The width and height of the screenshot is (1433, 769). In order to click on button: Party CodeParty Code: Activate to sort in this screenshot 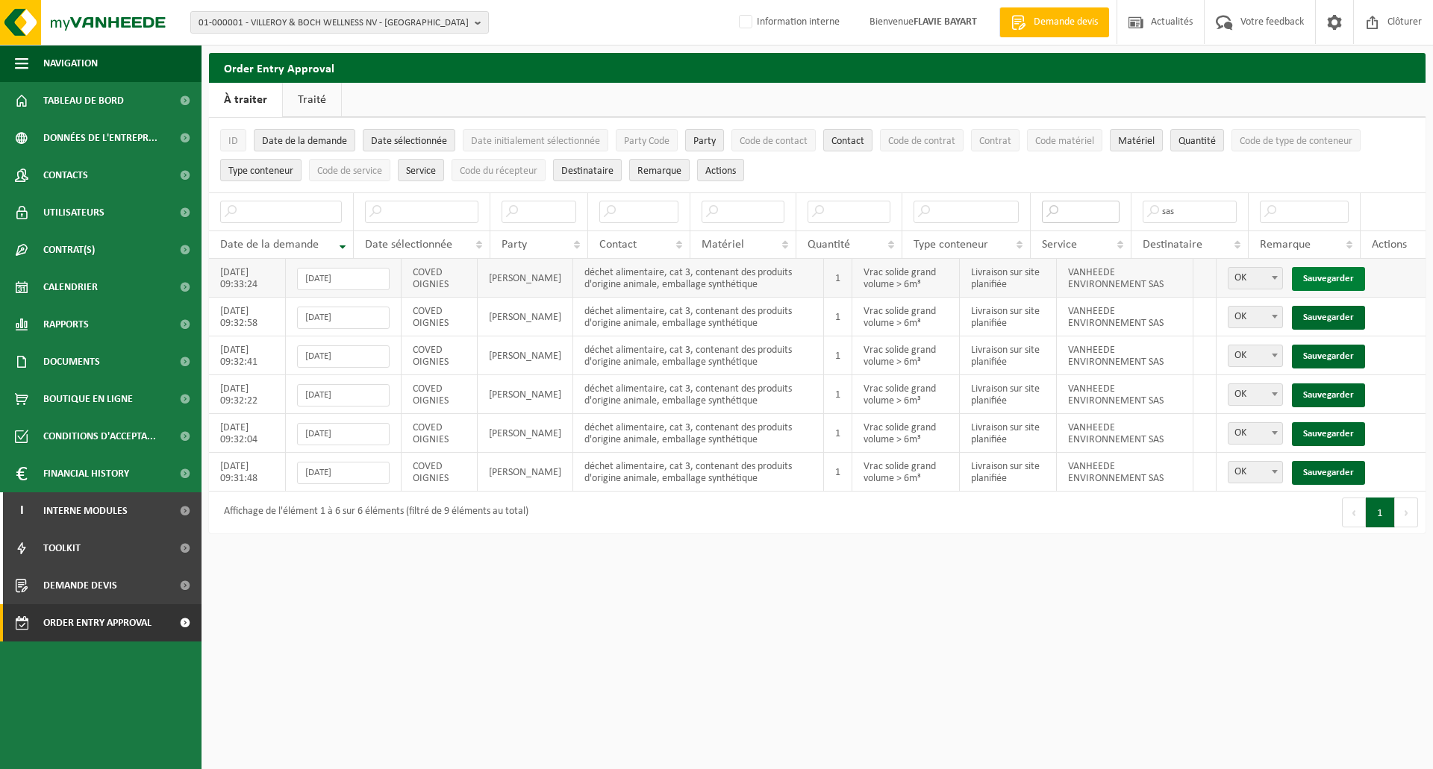, I will do `click(646, 140)`.